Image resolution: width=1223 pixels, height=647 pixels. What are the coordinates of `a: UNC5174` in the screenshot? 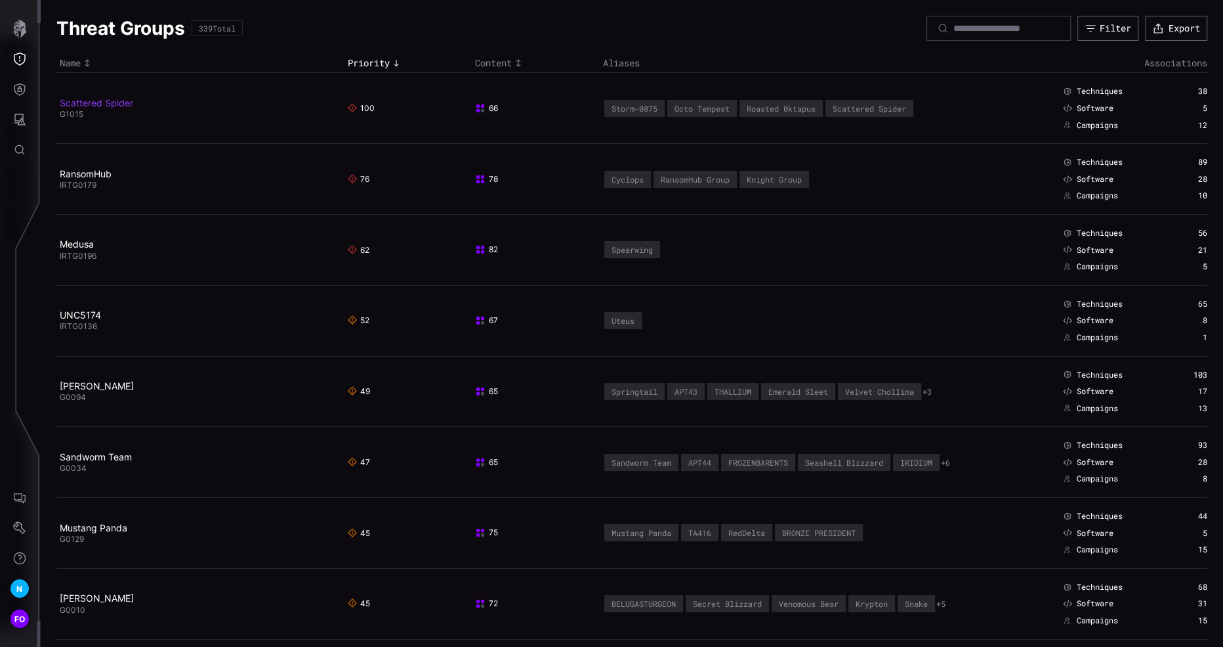 It's located at (80, 314).